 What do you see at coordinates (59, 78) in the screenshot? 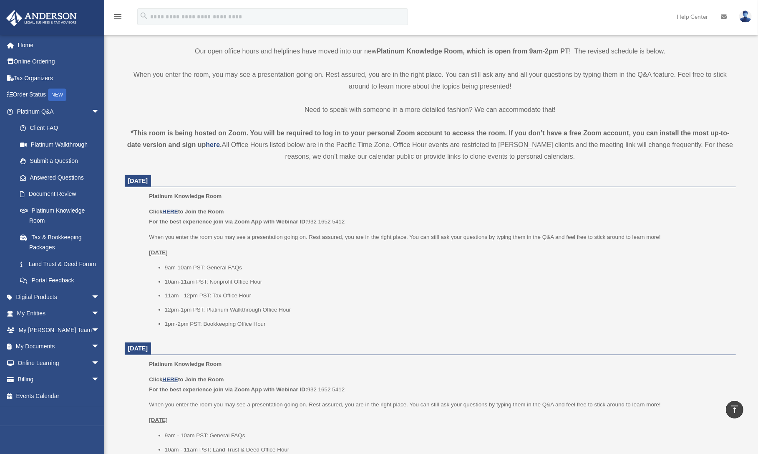
I see `a: Tax Organizers` at bounding box center [59, 78].